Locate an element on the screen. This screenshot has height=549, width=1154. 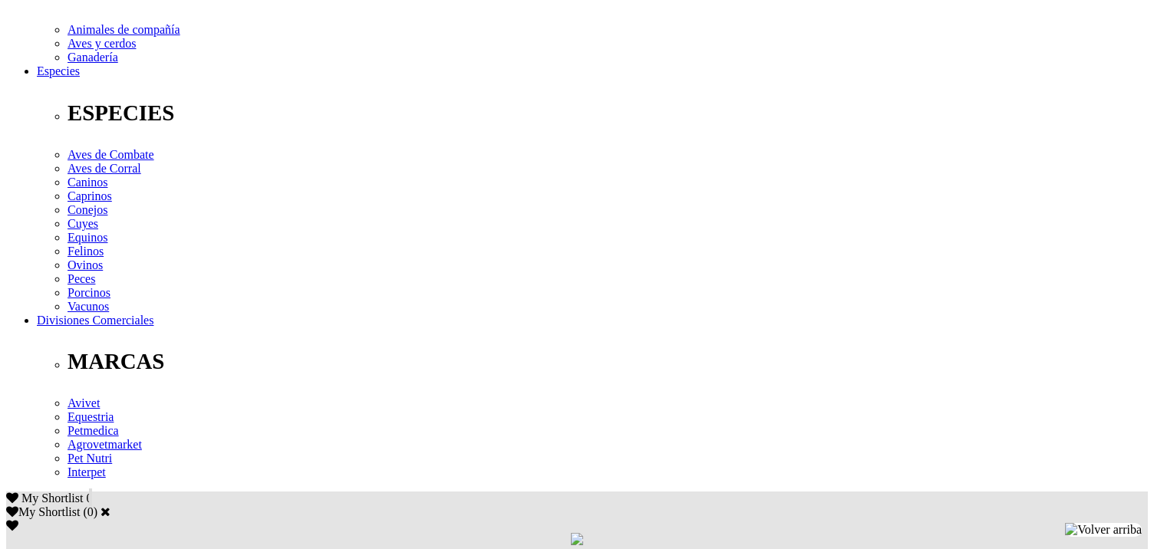
a: Interpet is located at coordinates (87, 472).